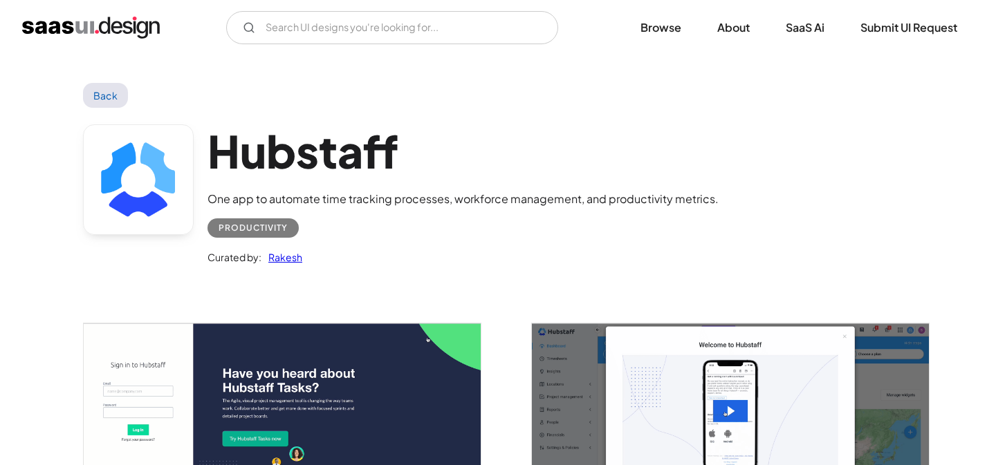 Image resolution: width=996 pixels, height=465 pixels. I want to click on input: Search UI designs you're looking for..., so click(392, 28).